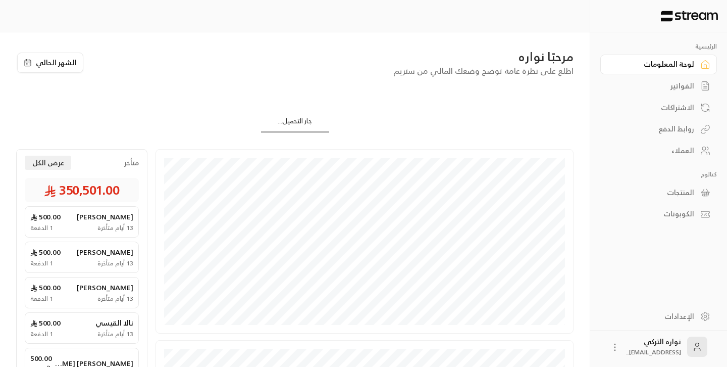 Image resolution: width=727 pixels, height=367 pixels. I want to click on div: روابط الدفع, so click(653, 129).